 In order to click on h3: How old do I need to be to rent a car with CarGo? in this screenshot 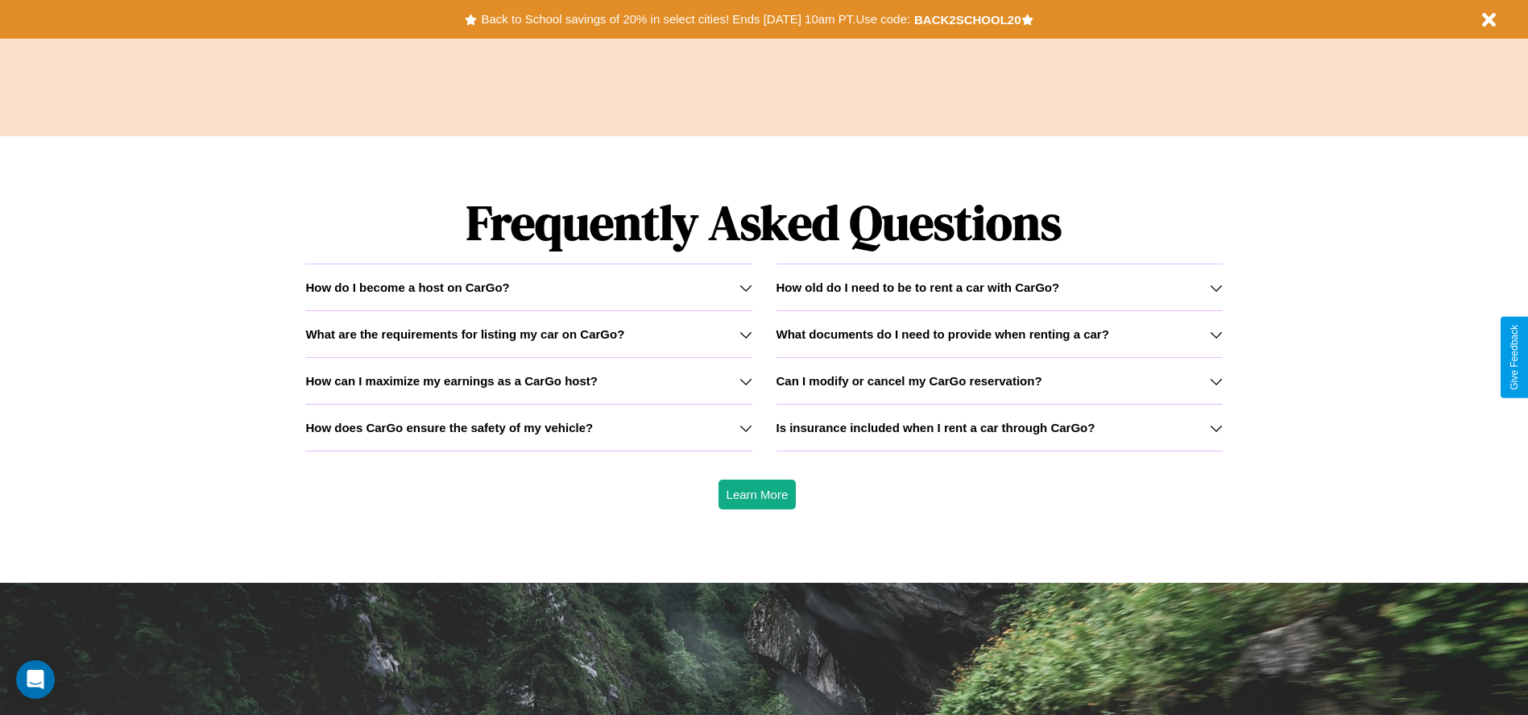, I will do `click(918, 287)`.